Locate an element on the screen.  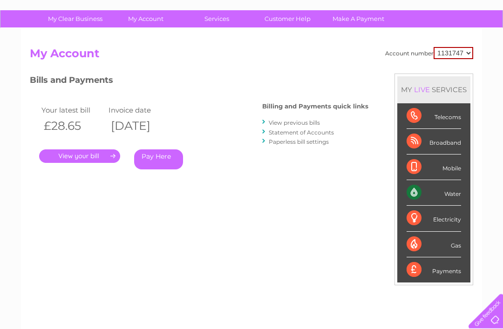
a: Blog is located at coordinates (429, 43).